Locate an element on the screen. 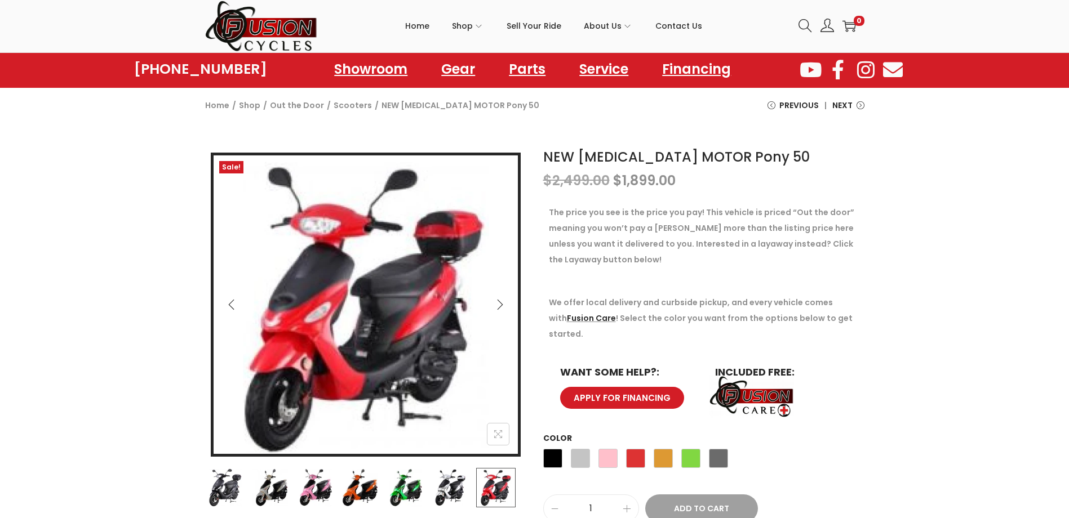 This screenshot has height=518, width=1069. p: The price you see is the price you pay! This vehicle is priced “Out the door” meaning you won’t p... is located at coordinates (704, 236).